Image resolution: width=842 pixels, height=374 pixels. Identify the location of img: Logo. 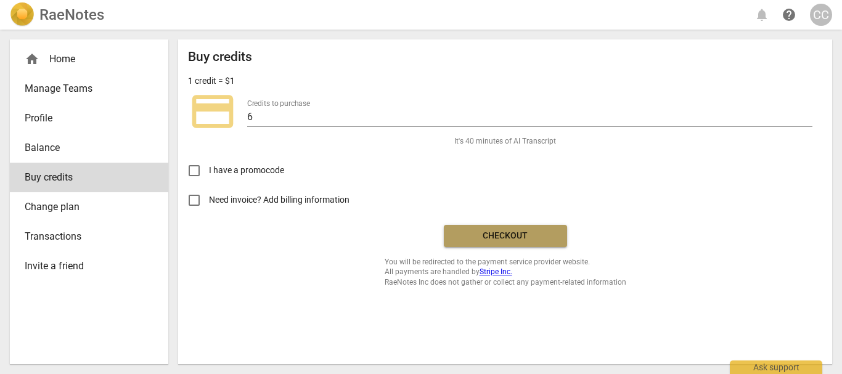
(22, 15).